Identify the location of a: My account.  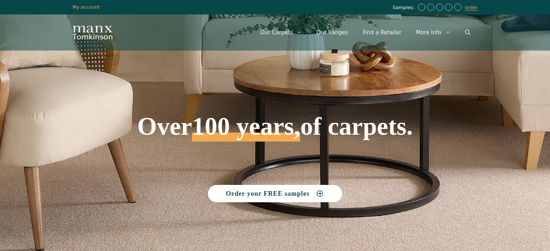
(86, 7).